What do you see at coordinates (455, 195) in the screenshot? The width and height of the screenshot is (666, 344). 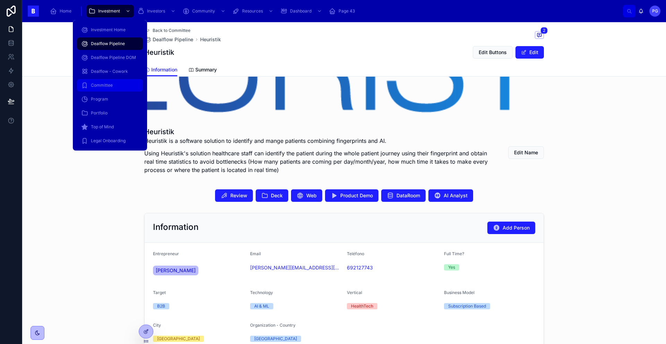 I see `span: AI Analyst` at bounding box center [455, 195].